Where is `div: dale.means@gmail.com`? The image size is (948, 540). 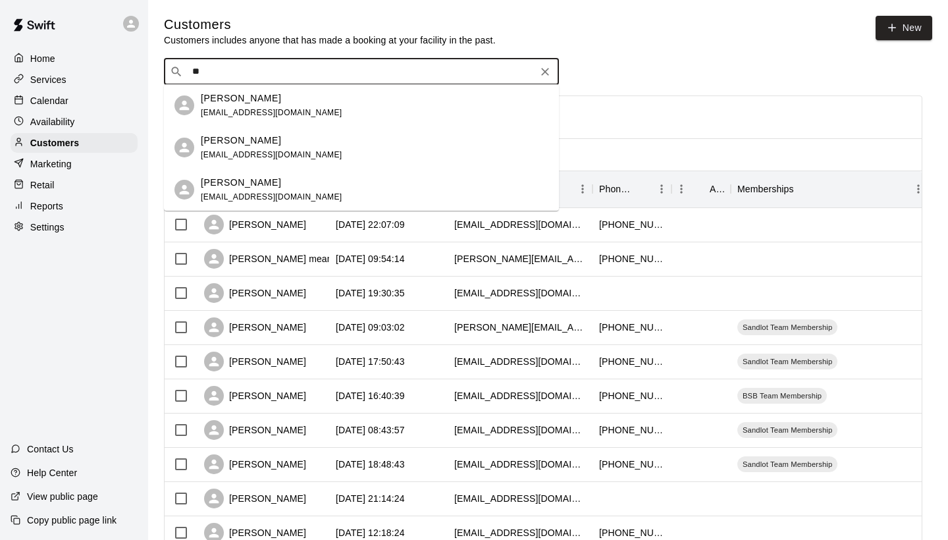 div: dale.means@gmail.com is located at coordinates (520, 259).